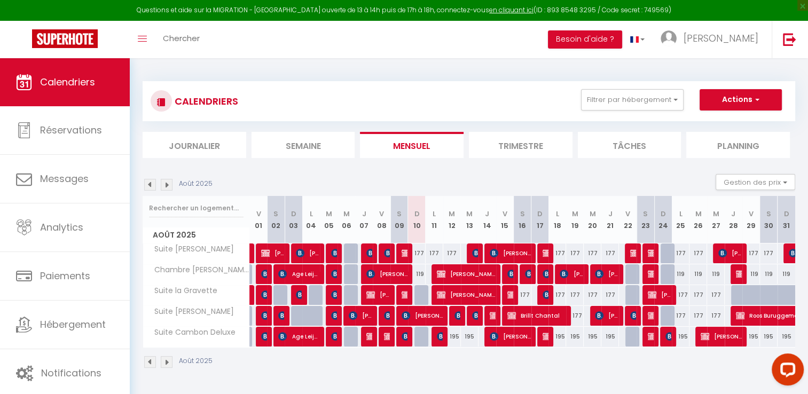  What do you see at coordinates (610, 219) in the screenshot?
I see `th: 21` at bounding box center [610, 219].